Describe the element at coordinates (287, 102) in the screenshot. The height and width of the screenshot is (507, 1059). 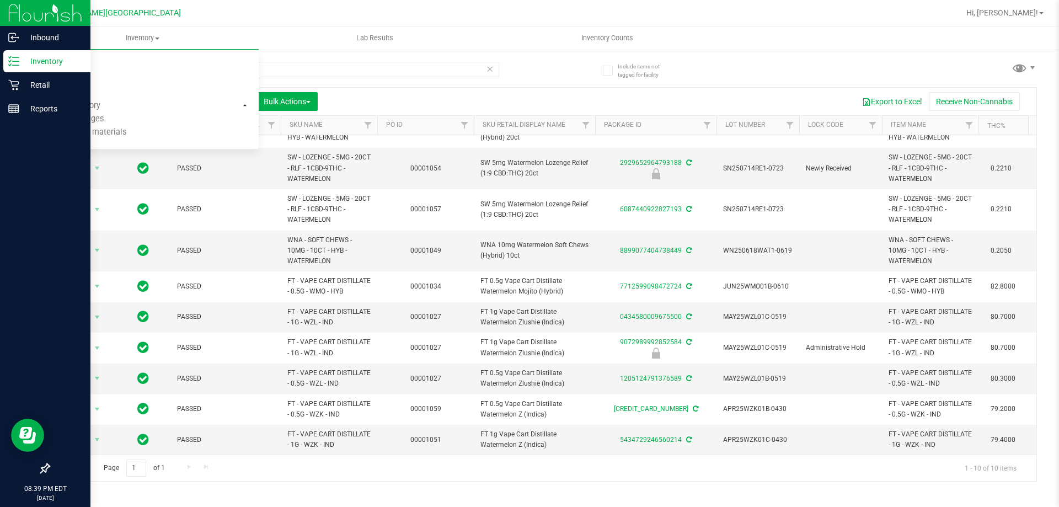
I see `span: Bulk Actions` at that location.